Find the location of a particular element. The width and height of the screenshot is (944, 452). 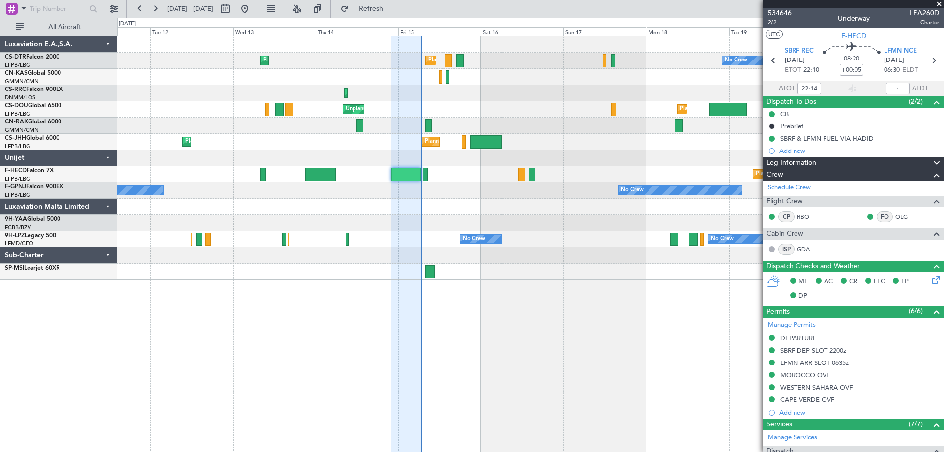

span: Permits is located at coordinates (778, 312).